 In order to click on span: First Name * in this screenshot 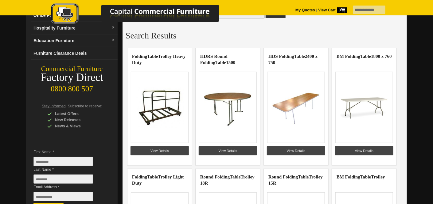, I will do `click(68, 152)`.